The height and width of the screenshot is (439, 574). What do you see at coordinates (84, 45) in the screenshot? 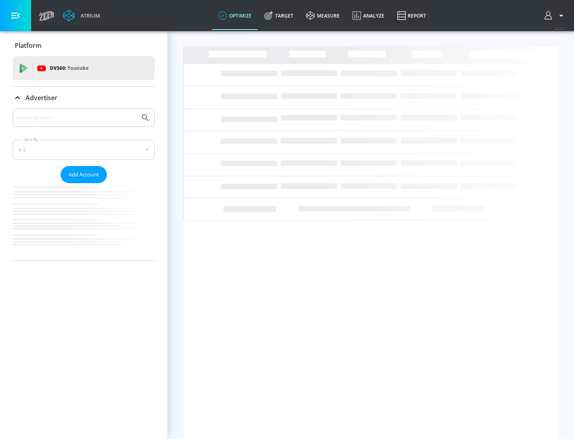
I see `div: Platform` at bounding box center [84, 45].